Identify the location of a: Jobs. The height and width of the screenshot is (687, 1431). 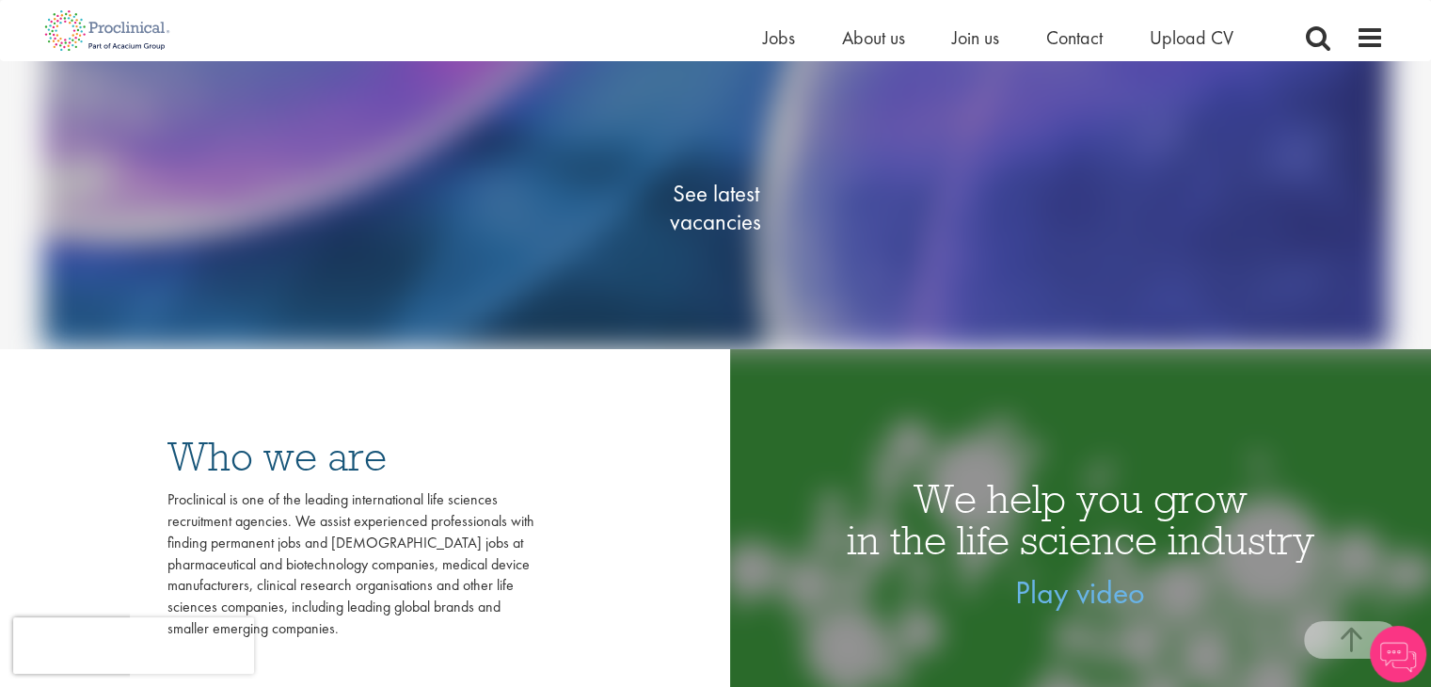
(779, 38).